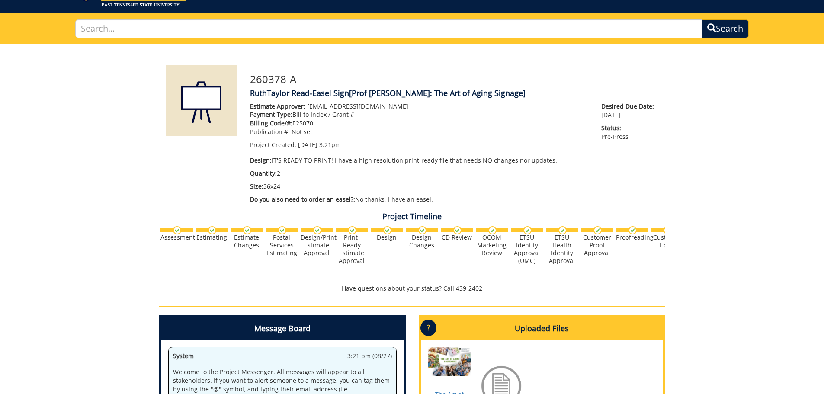  Describe the element at coordinates (562, 249) in the screenshot. I see `div: ETSU Health Identity Approval` at that location.